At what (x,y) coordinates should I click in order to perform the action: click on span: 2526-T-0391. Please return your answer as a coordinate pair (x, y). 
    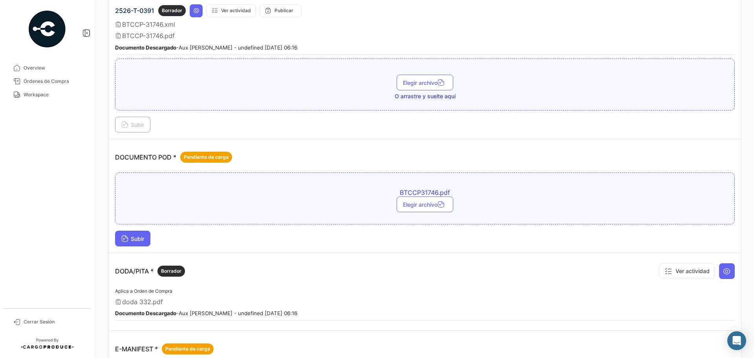
    Looking at the image, I should click on (135, 11).